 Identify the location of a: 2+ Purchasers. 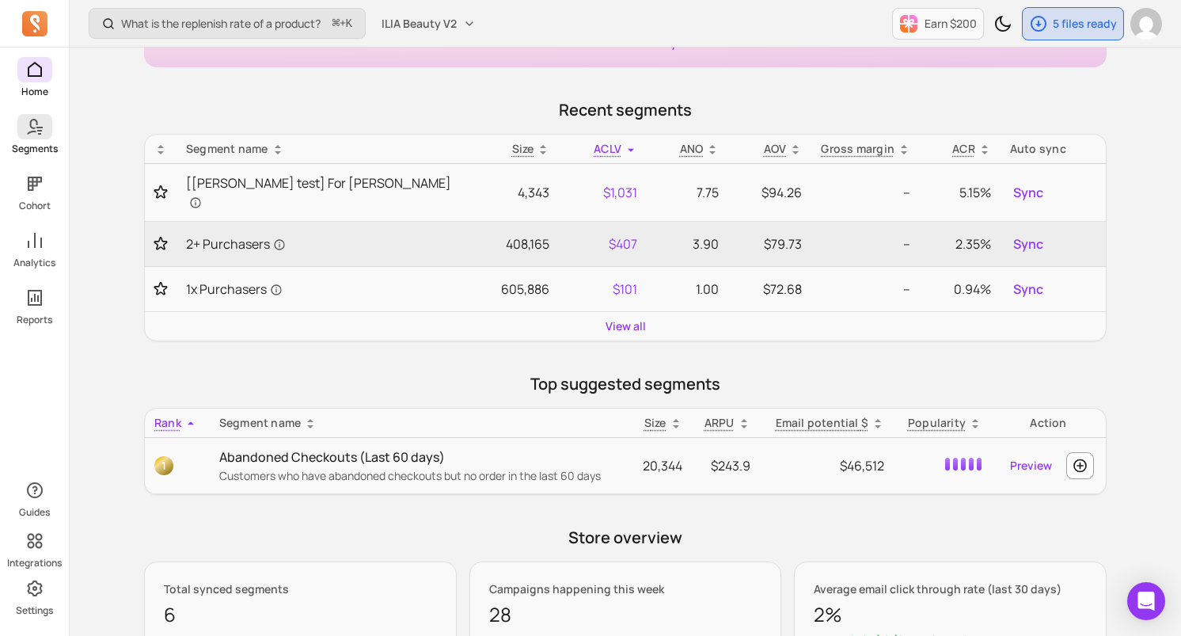
(321, 244).